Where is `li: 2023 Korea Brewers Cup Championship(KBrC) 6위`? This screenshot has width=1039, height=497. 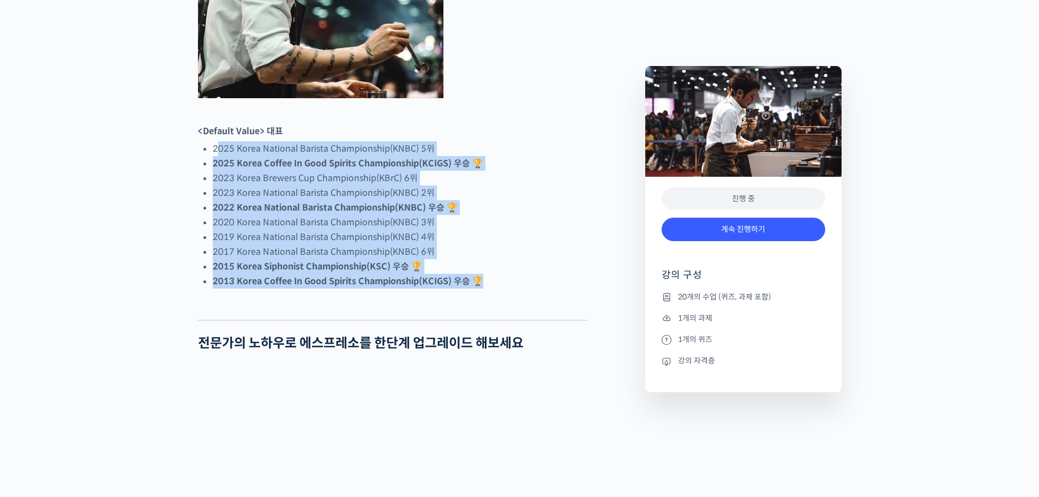
li: 2023 Korea Brewers Cup Championship(KBrC) 6위 is located at coordinates (400, 178).